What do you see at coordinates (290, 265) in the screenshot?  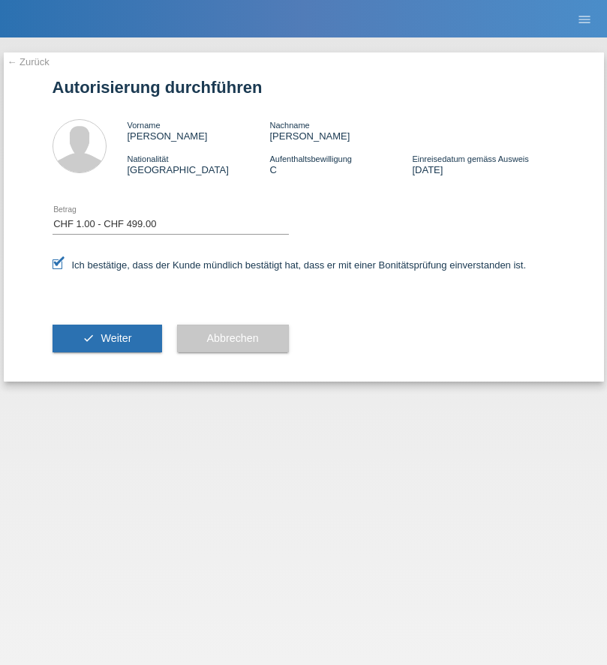 I see `label: Ich bestätige, dass der Kunde mündlich bestätigt hat, dass er mit einer Bonitätsprüfung einversta...` at bounding box center [290, 265].